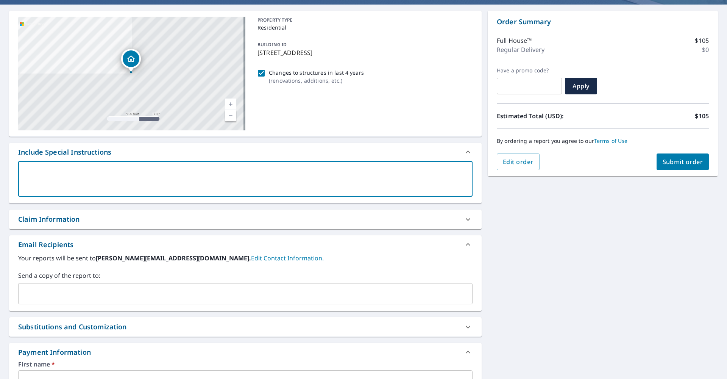  What do you see at coordinates (603, 141) in the screenshot?
I see `p: By ordering a report you agree to our` at bounding box center [603, 141].